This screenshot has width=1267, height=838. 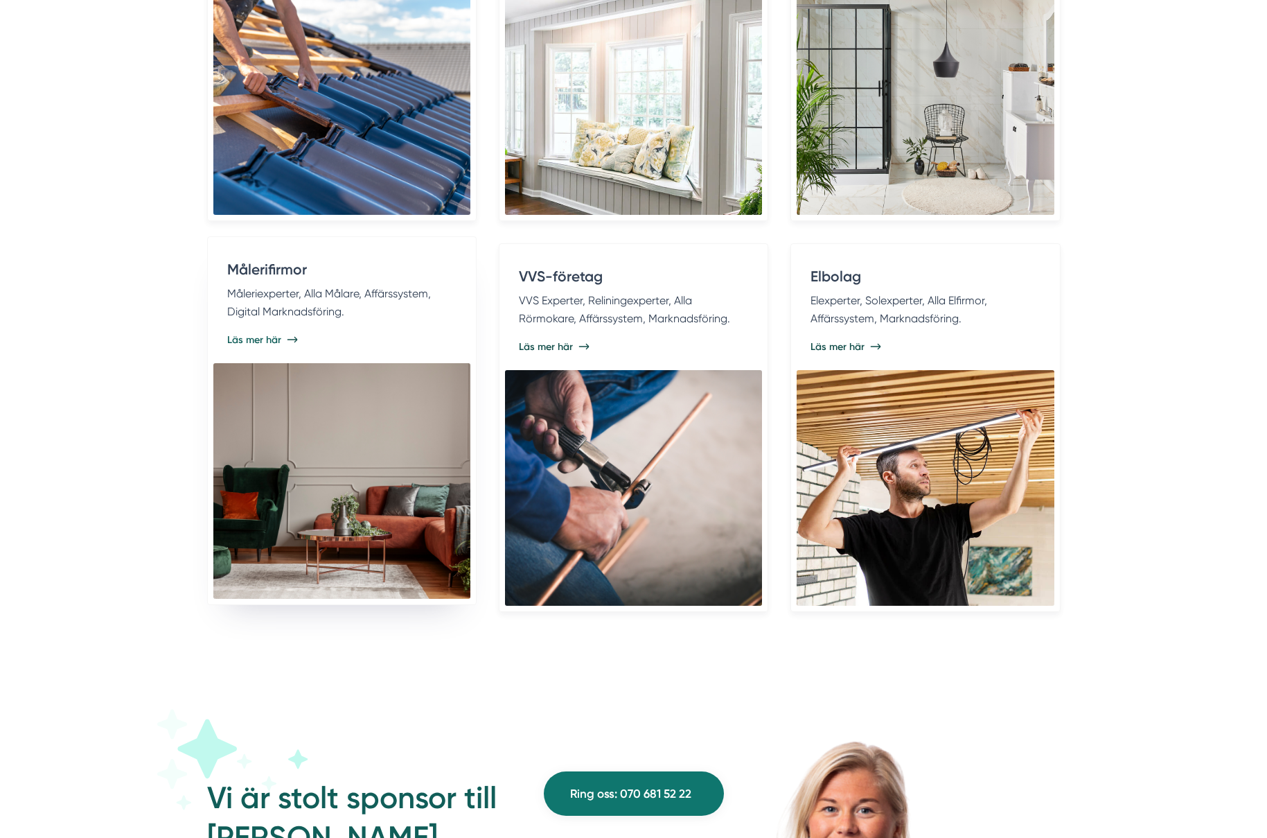 What do you see at coordinates (925, 278) in the screenshot?
I see `h4: Elbolag` at bounding box center [925, 278].